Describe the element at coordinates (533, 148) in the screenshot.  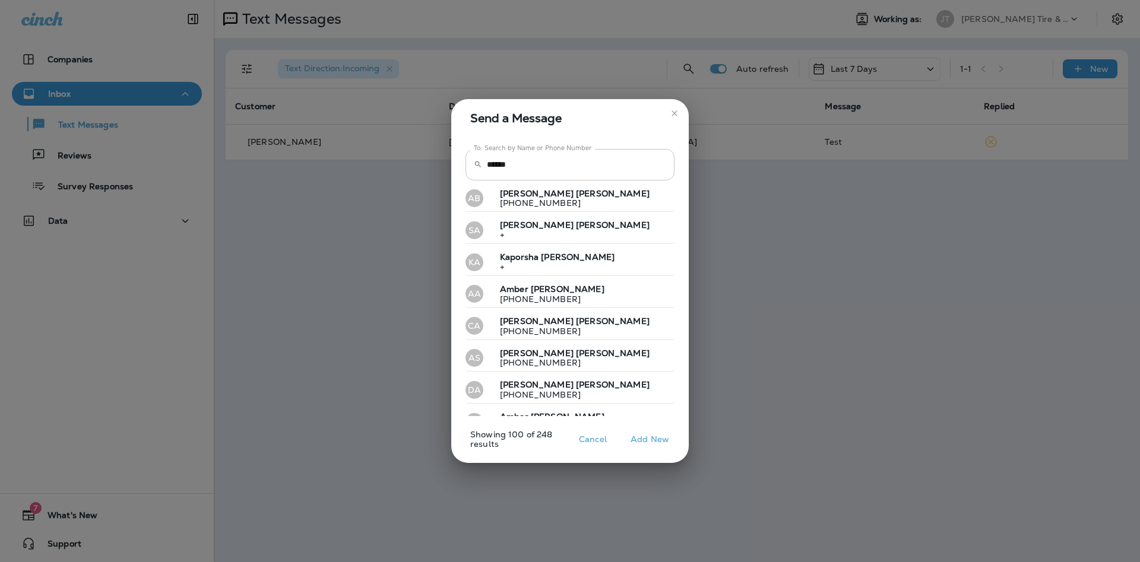
I see `label: To: Search by Name or Phone Number` at that location.